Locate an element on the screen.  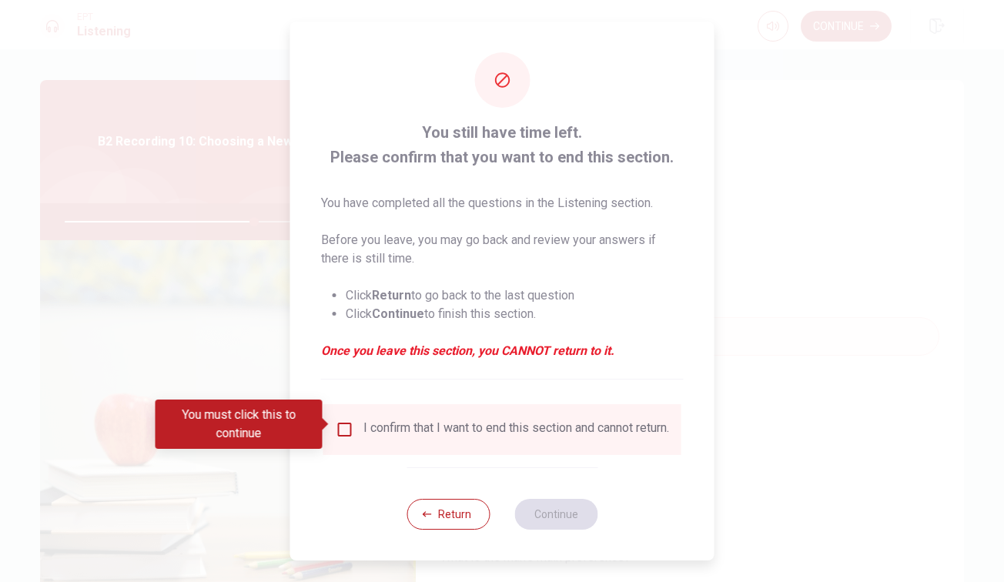
li: Click to go back to the last question is located at coordinates (514, 296).